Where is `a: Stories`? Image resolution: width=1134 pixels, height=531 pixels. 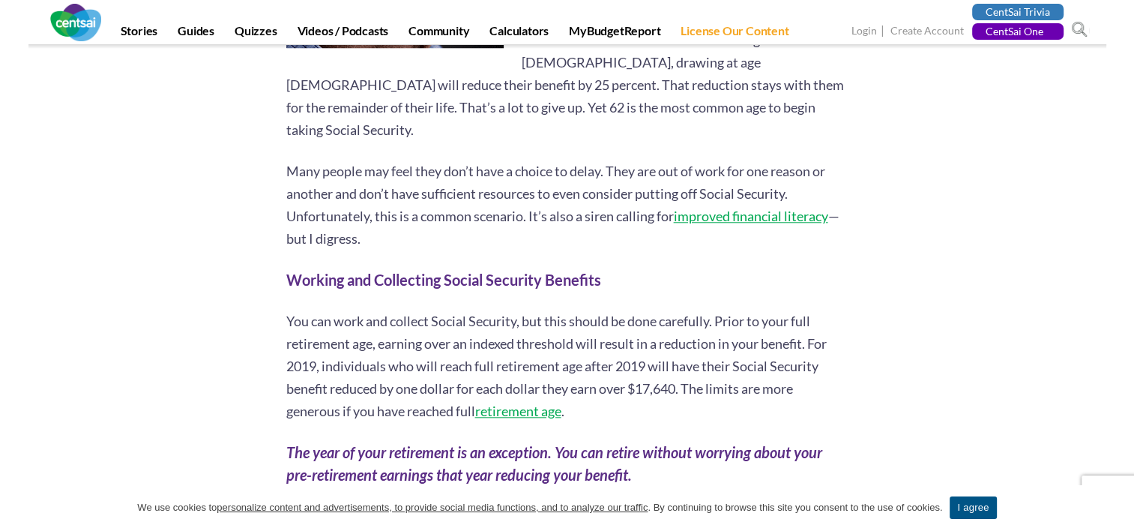 a: Stories is located at coordinates (139, 34).